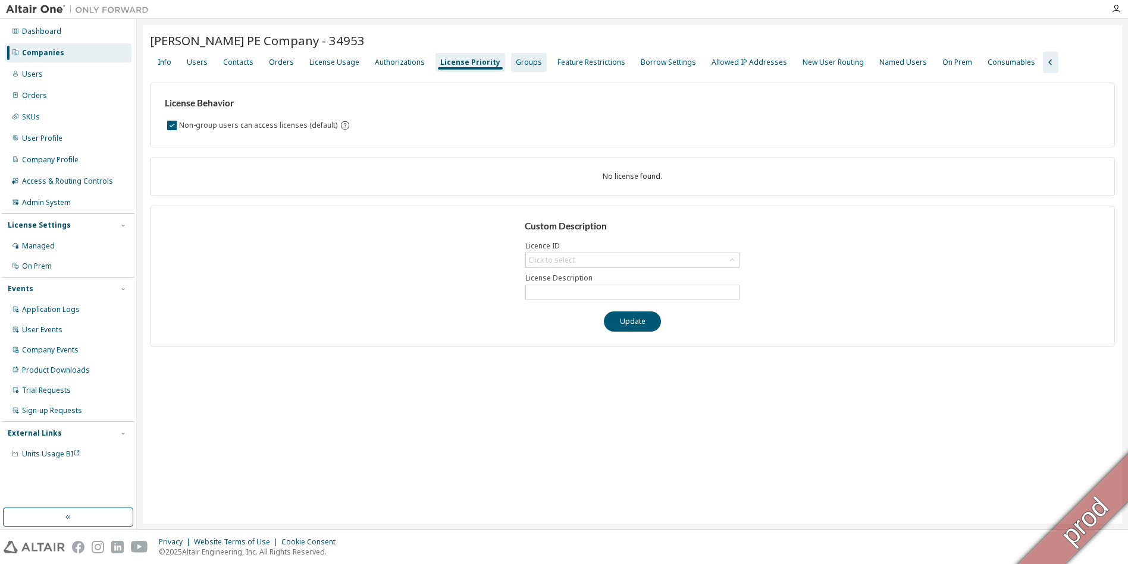 Image resolution: width=1128 pixels, height=564 pixels. I want to click on svg: By default any user not assigned to any group can access any license. Turn this setting off to di..., so click(345, 125).